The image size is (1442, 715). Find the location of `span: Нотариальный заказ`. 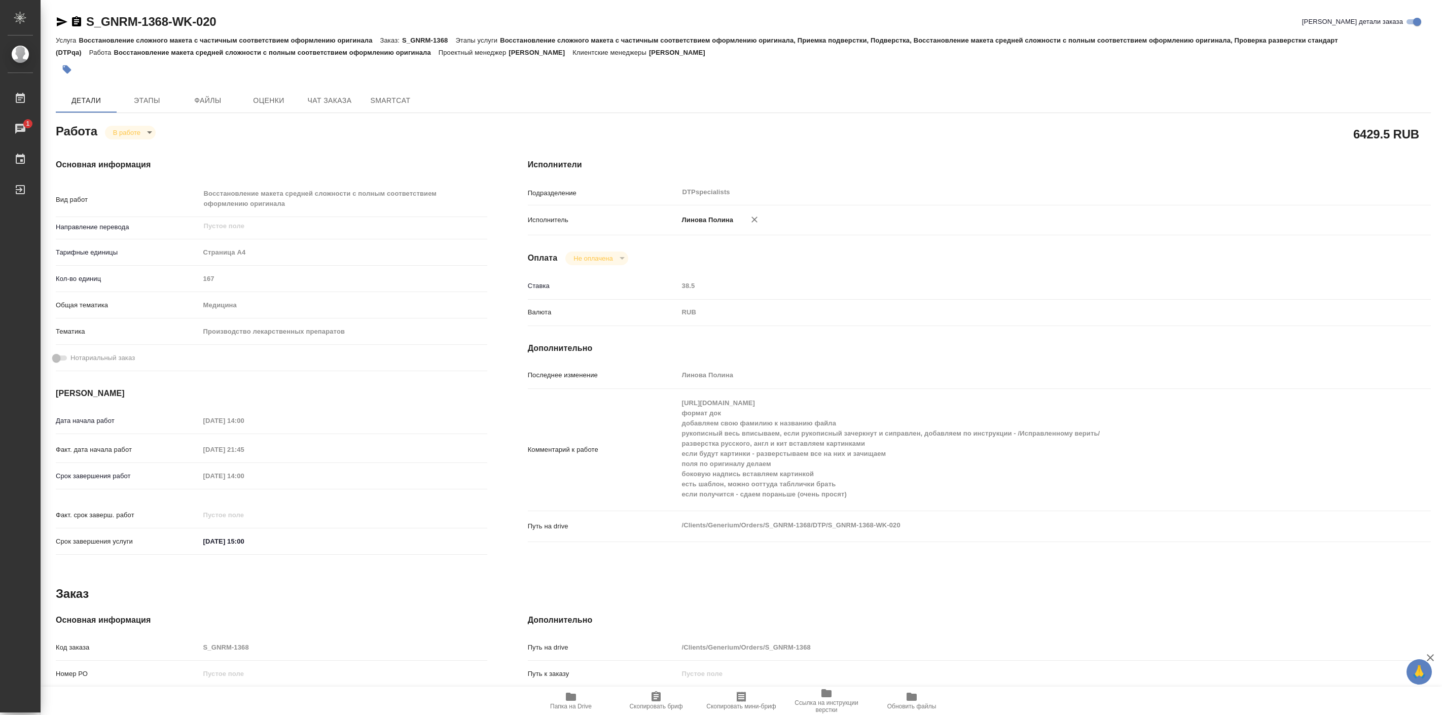

span: Нотариальный заказ is located at coordinates (102, 358).